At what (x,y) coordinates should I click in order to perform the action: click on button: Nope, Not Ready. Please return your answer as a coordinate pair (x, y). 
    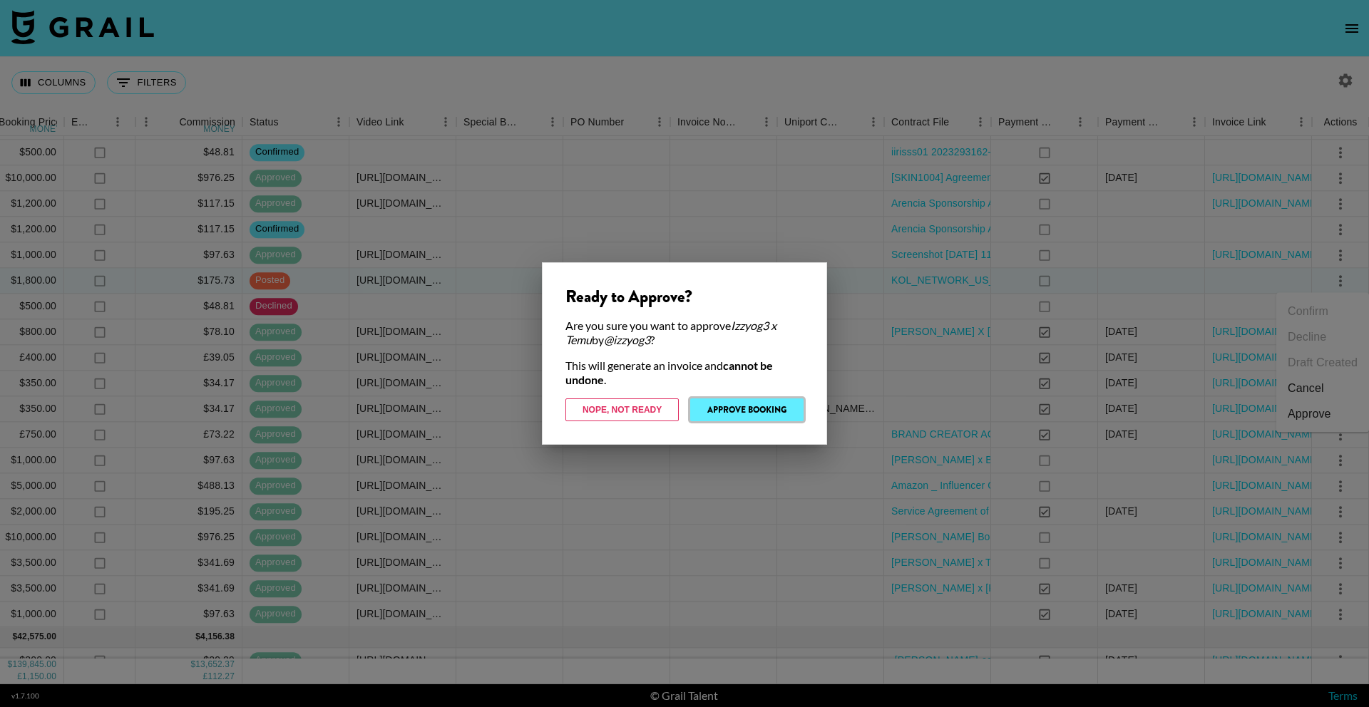
    Looking at the image, I should click on (622, 410).